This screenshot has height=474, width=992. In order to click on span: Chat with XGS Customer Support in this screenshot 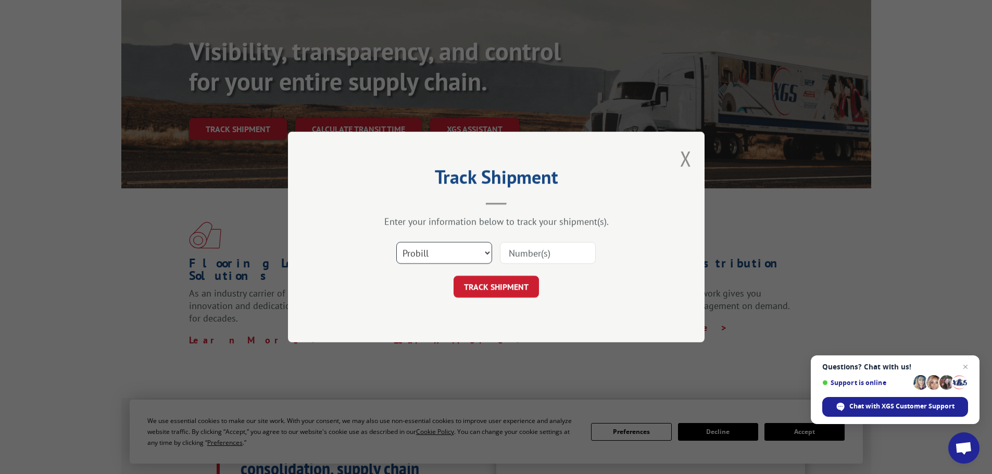, I will do `click(902, 407)`.